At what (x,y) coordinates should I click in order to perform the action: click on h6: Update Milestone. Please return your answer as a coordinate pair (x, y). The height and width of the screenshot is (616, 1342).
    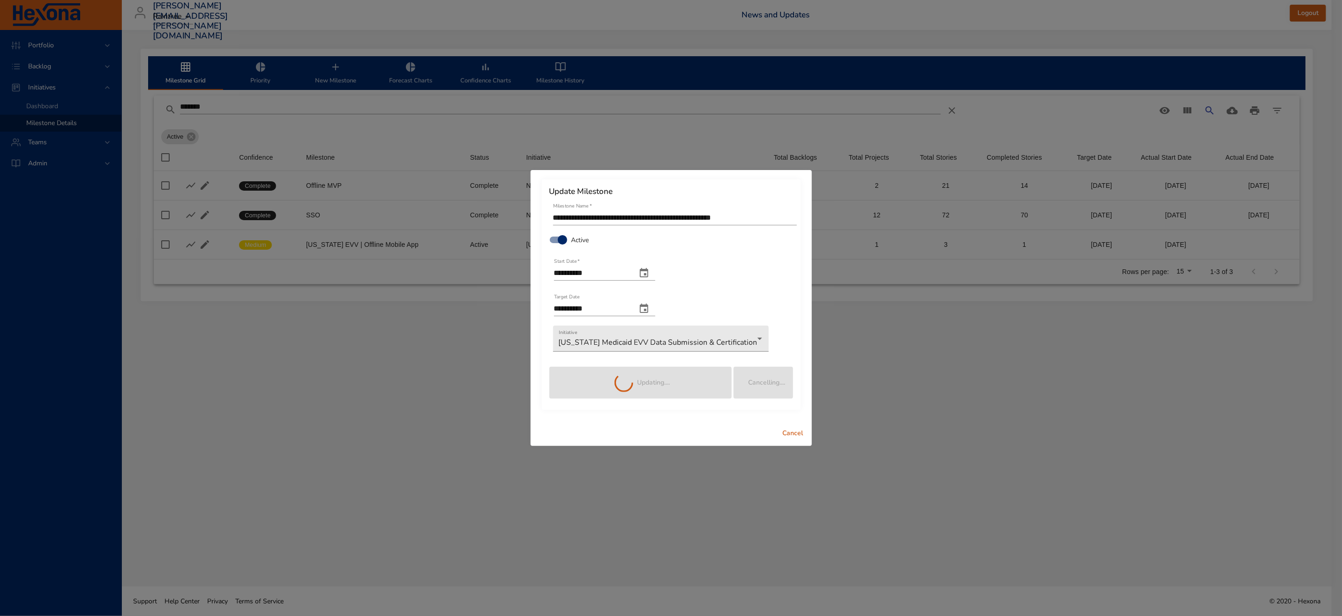
    Looking at the image, I should click on (671, 192).